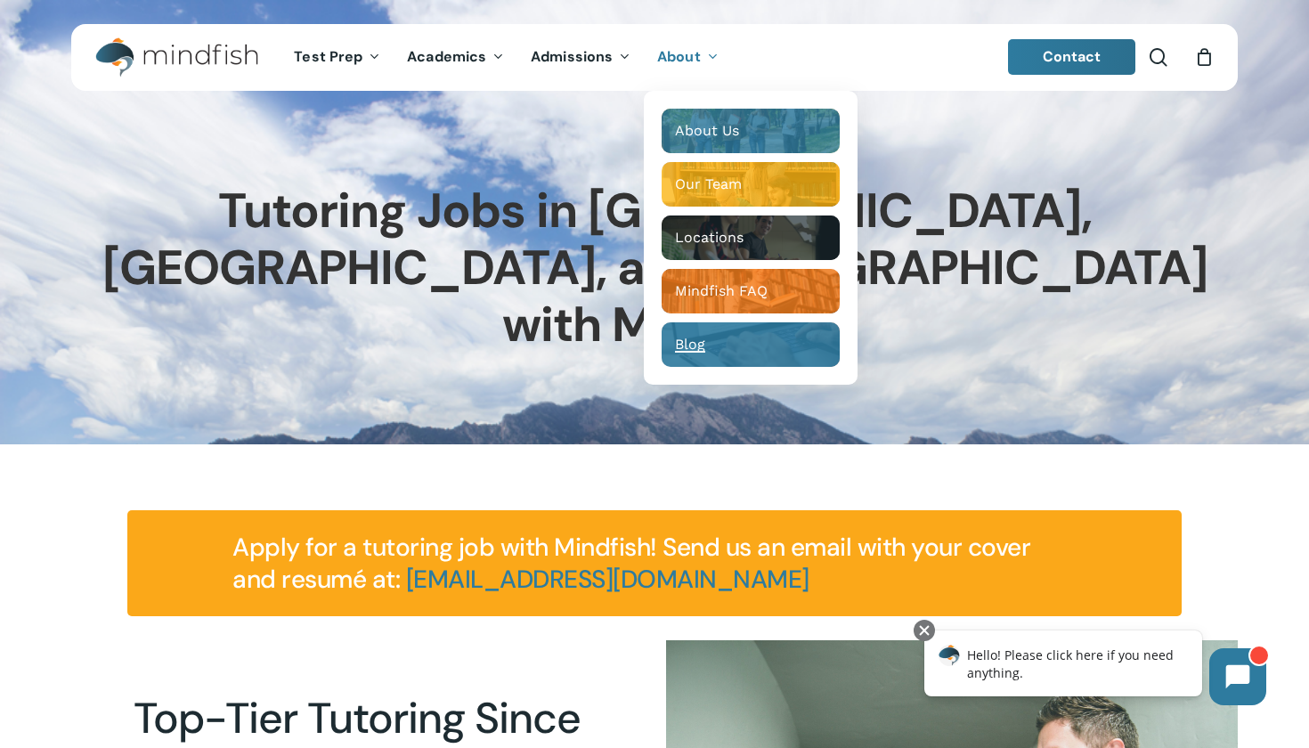 The width and height of the screenshot is (1309, 748). I want to click on span: Admissions, so click(572, 56).